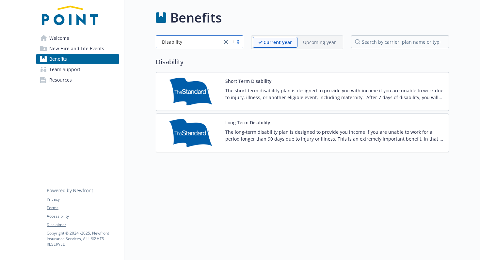 The image size is (480, 260). Describe the element at coordinates (248, 122) in the screenshot. I see `button: Long Term Disability` at that location.